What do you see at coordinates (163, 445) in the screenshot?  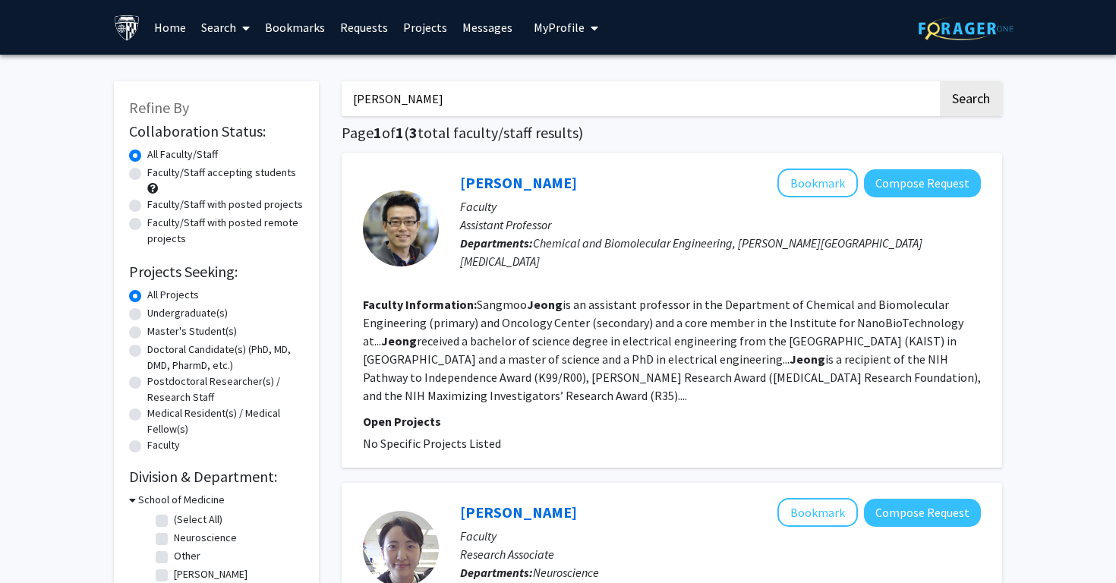 I see `label: Faculty` at bounding box center [163, 445].